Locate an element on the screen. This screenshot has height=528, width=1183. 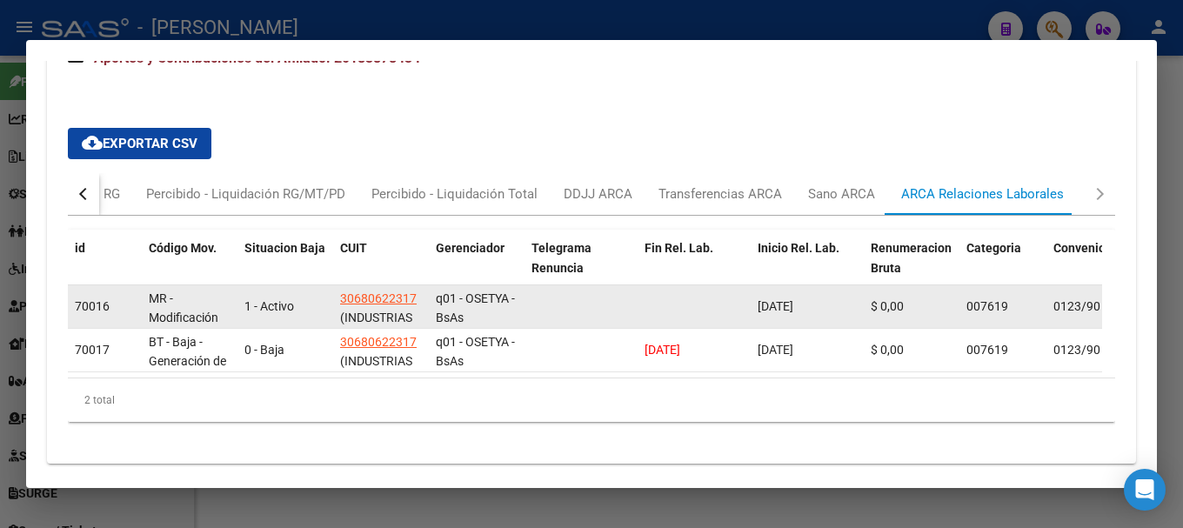
mat-icon: cloud_download is located at coordinates (92, 143).